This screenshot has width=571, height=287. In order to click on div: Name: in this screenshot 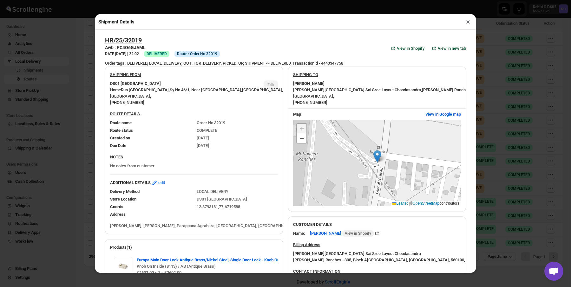, I will do `click(299, 234)`.